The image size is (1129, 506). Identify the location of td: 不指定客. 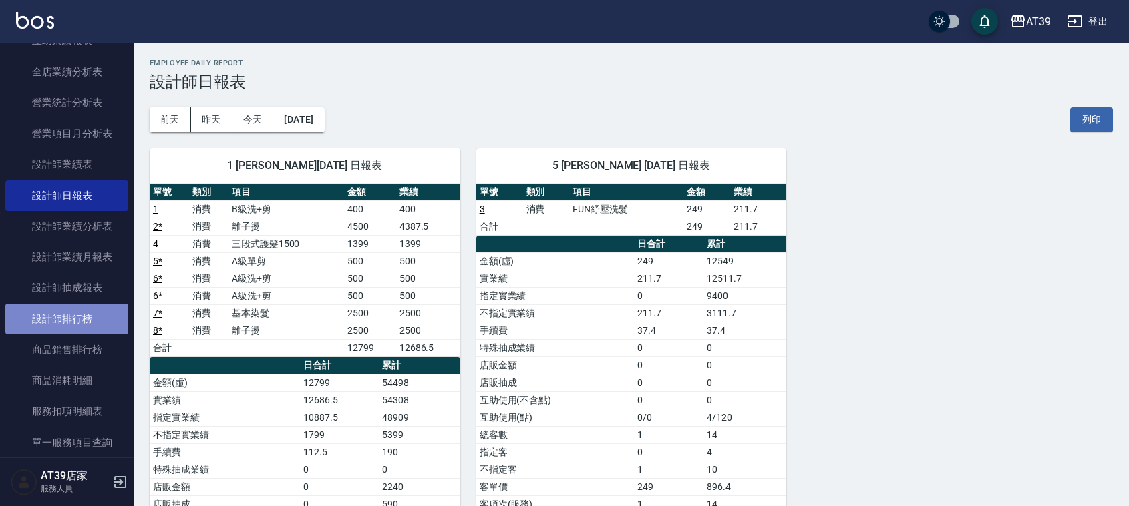
(555, 470).